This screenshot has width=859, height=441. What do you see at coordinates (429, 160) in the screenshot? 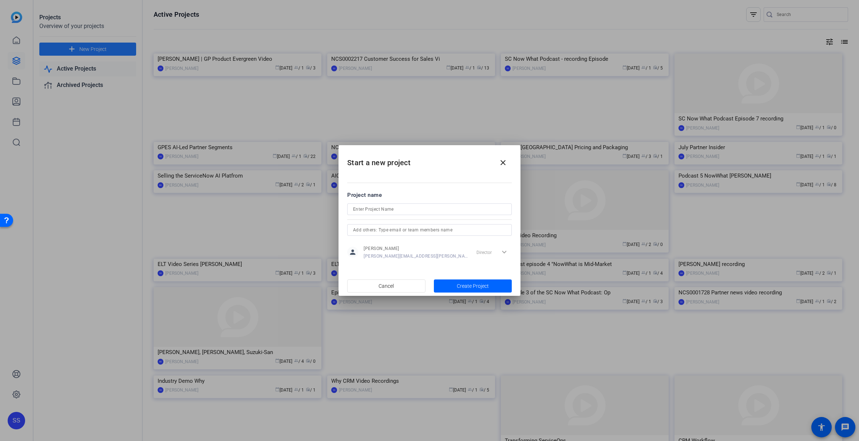
I see `h2: Start a new project` at bounding box center [429, 160].